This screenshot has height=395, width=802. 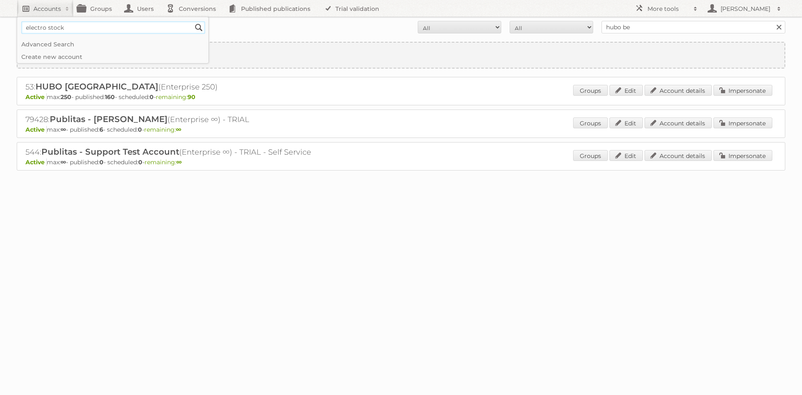 What do you see at coordinates (47, 9) in the screenshot?
I see `h2: Accounts` at bounding box center [47, 9].